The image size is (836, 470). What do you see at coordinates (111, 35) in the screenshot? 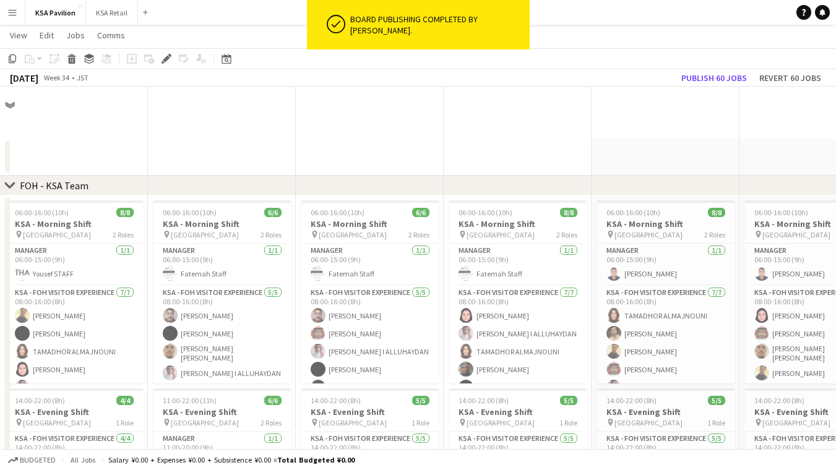
I see `a: Comms` at bounding box center [111, 35].